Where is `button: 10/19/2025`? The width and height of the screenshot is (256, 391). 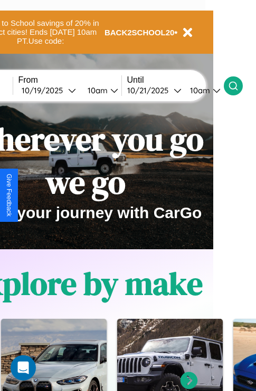
button: 10/19/2025 is located at coordinates (49, 90).